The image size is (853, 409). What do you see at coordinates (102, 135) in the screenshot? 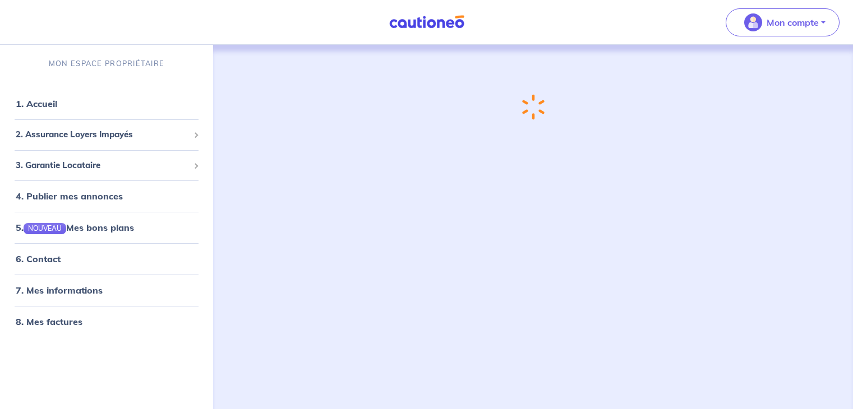
I see `span: 2. Assurance Loyers Impayés` at bounding box center [102, 135].